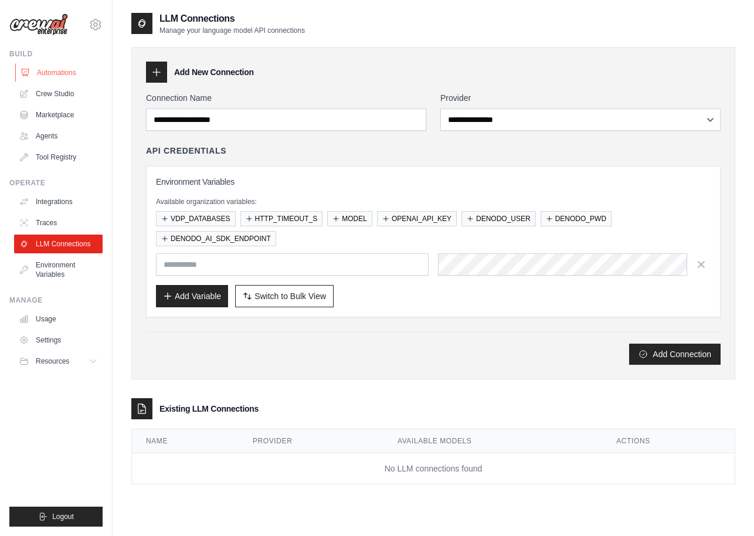  Describe the element at coordinates (56, 300) in the screenshot. I see `div: Manage` at that location.